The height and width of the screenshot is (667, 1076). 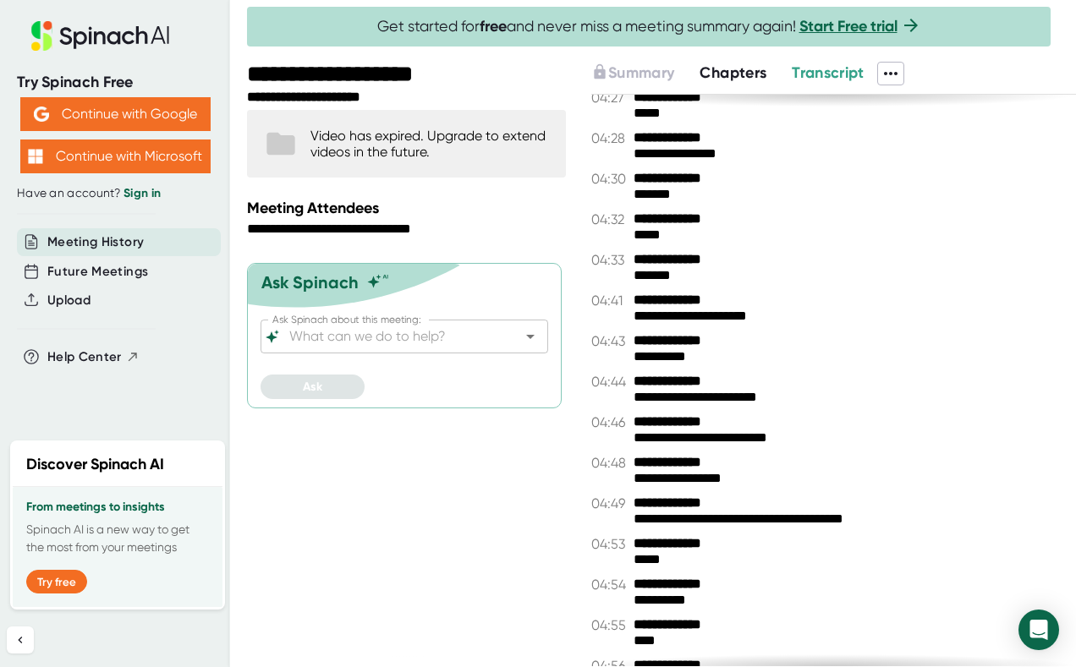 What do you see at coordinates (309, 282) in the screenshot?
I see `div: Ask Spinach` at bounding box center [309, 282].